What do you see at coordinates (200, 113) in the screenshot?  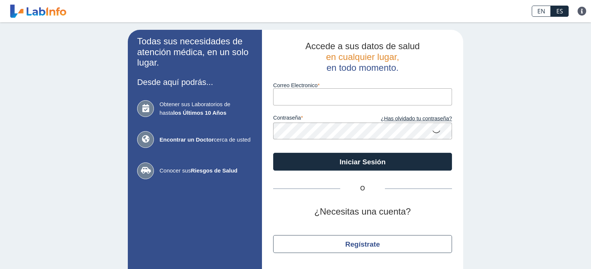 I see `b: los Últimos 10 Años` at bounding box center [200, 113].